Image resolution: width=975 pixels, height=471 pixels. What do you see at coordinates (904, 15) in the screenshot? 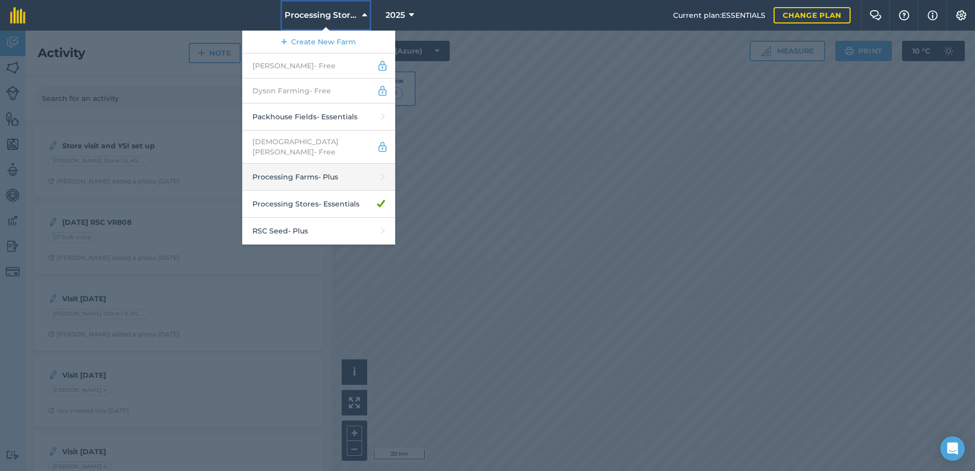
I see `img: A question mark icon` at bounding box center [904, 15].